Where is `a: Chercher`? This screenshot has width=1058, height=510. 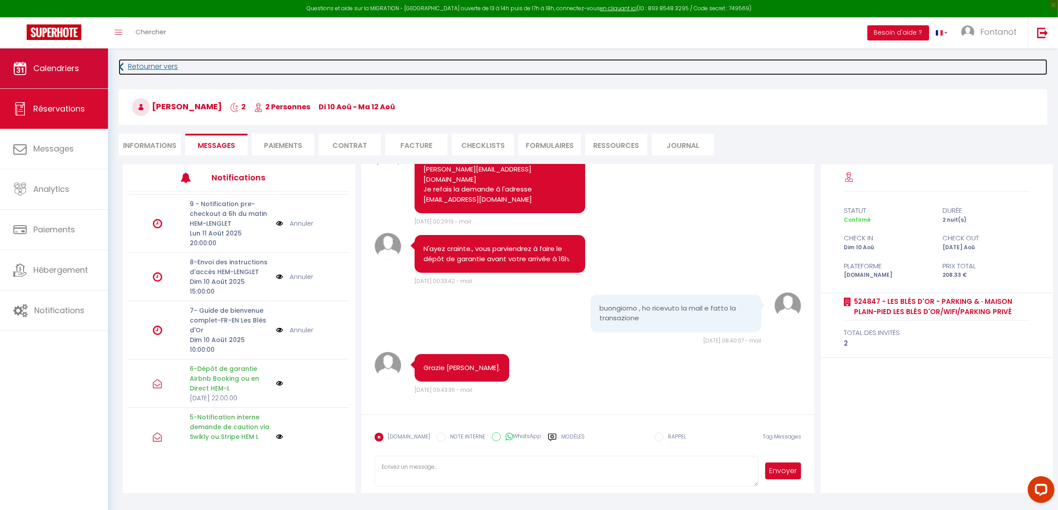 a: Chercher is located at coordinates (151, 33).